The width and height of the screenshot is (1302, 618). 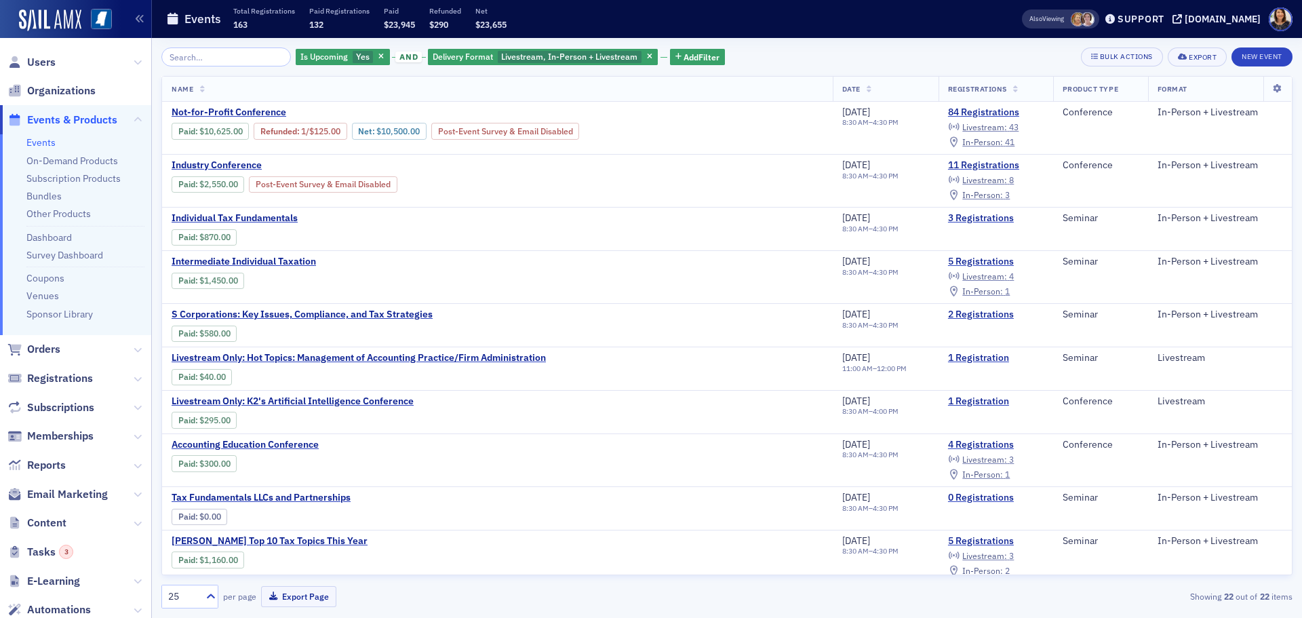 What do you see at coordinates (285, 262) in the screenshot?
I see `a: Intermediate Individual Taxation` at bounding box center [285, 262].